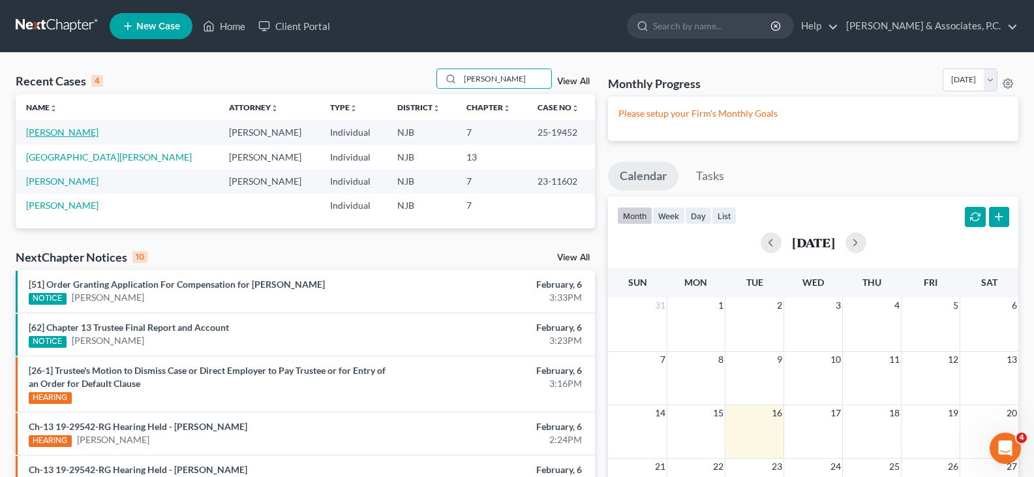 This screenshot has height=477, width=1034. I want to click on div: 2:24PM, so click(494, 440).